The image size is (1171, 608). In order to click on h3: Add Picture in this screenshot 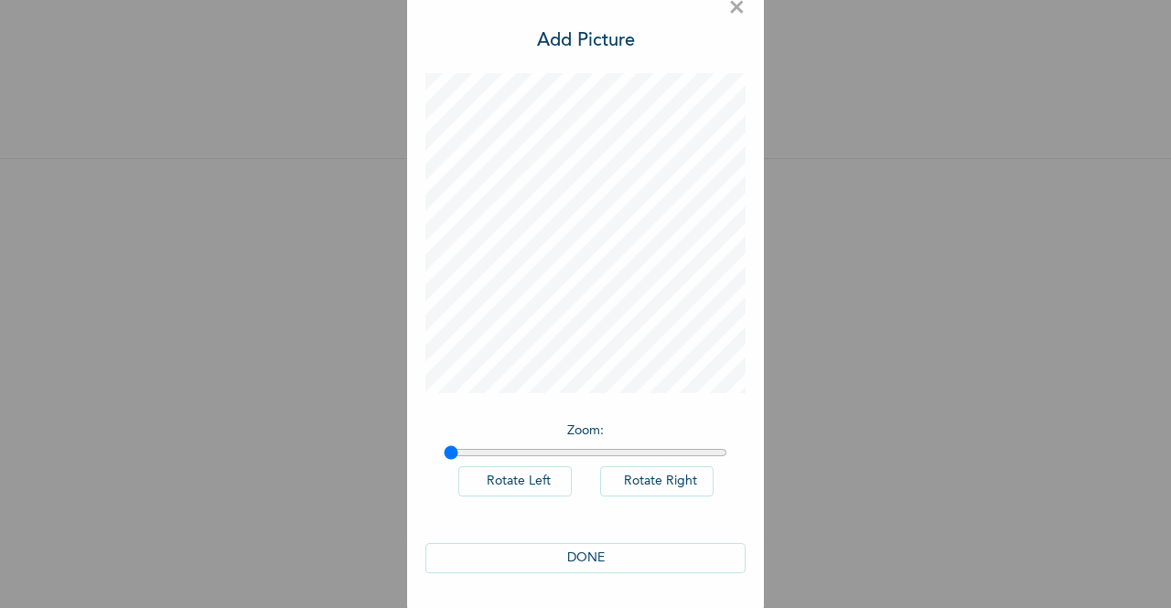, I will do `click(586, 41)`.